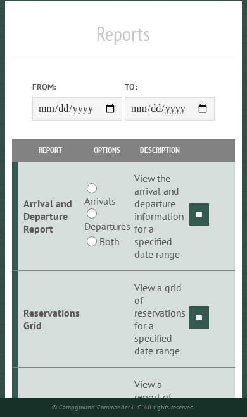  Describe the element at coordinates (109, 241) in the screenshot. I see `label: Both` at that location.